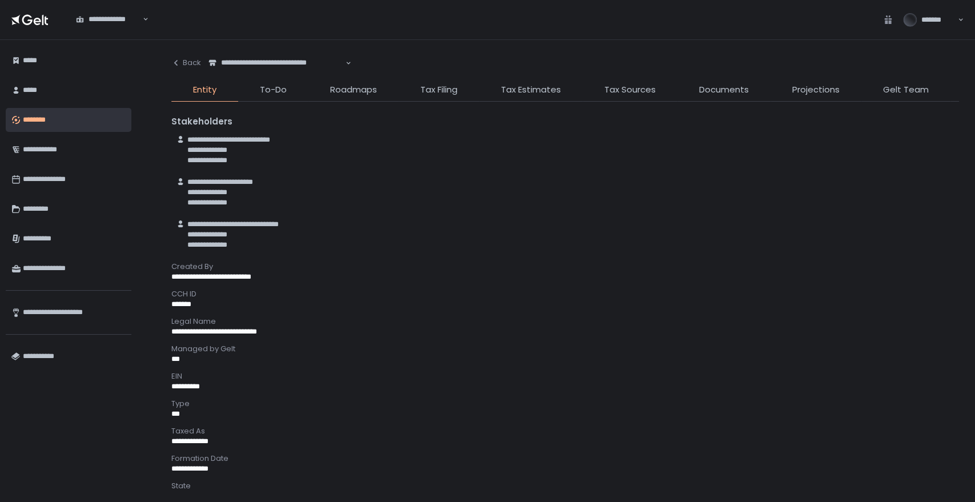 The height and width of the screenshot is (502, 975). What do you see at coordinates (724, 90) in the screenshot?
I see `span: Documents` at bounding box center [724, 90].